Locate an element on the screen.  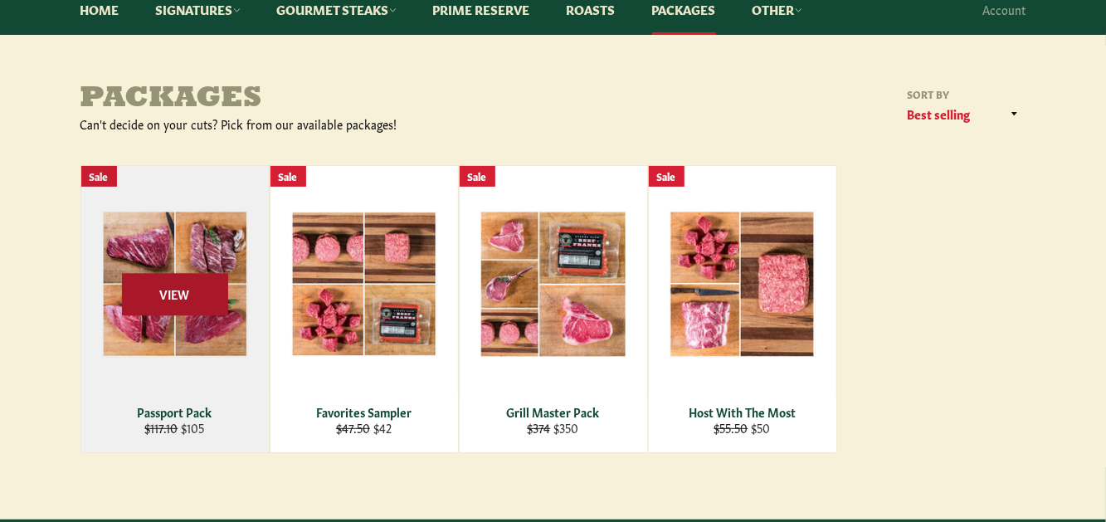
label: Sort by is located at coordinates (964, 94).